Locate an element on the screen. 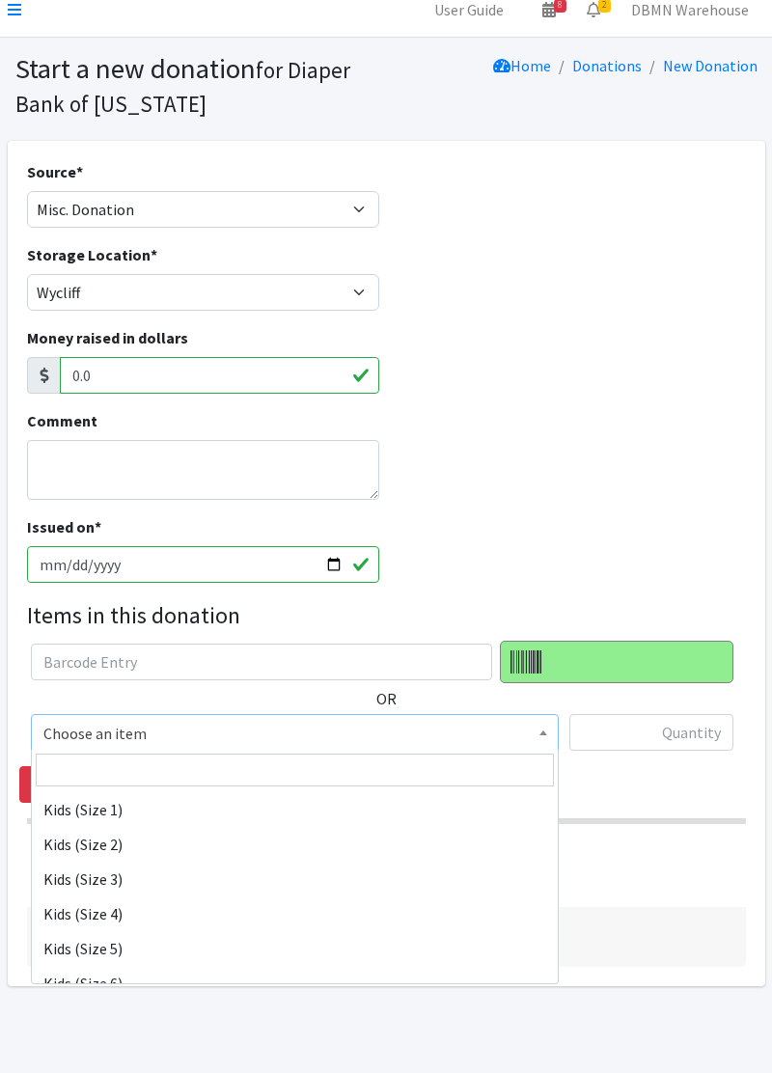 This screenshot has height=1073, width=772. li: Kids (Size 4) is located at coordinates (294, 914).